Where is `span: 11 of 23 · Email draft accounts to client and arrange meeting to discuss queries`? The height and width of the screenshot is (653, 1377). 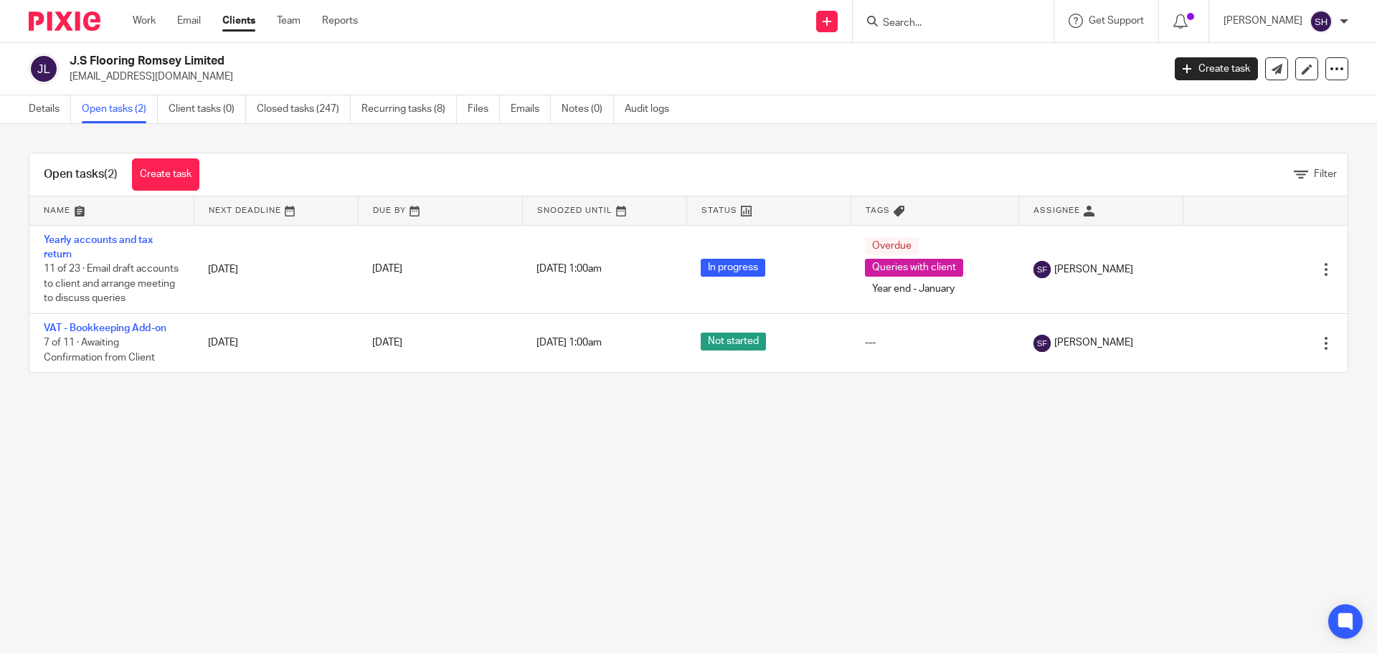 span: 11 of 23 · Email draft accounts to client and arrange meeting to discuss queries is located at coordinates (111, 283).